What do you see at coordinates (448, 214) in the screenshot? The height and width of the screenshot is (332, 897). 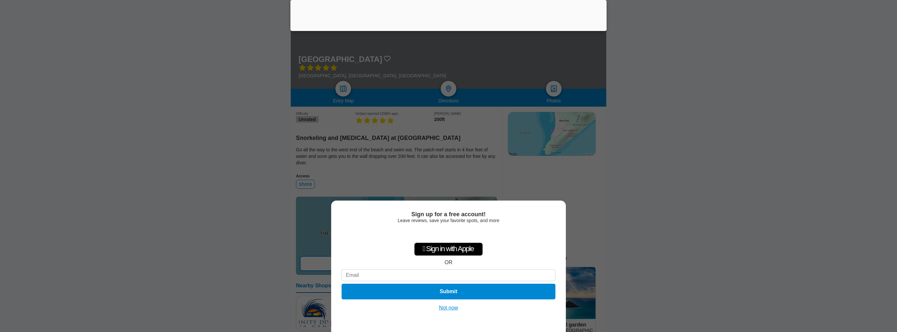 I see `div: Sign up for a free account!` at bounding box center [448, 214].